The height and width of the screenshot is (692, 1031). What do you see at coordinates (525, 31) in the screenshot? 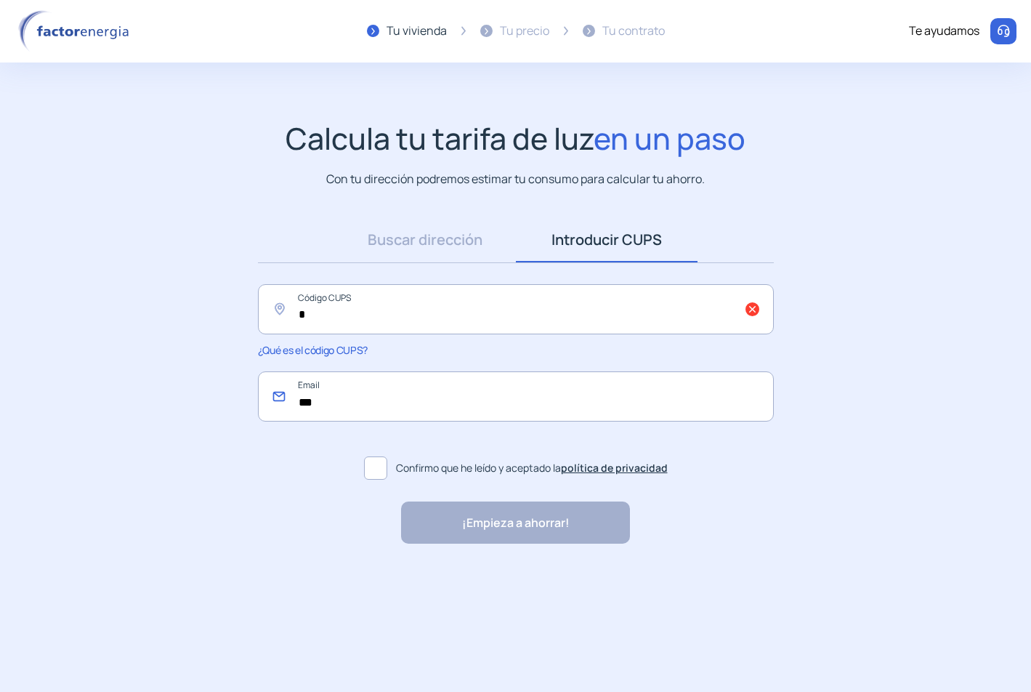
I see `div: Tu precio` at bounding box center [525, 31].